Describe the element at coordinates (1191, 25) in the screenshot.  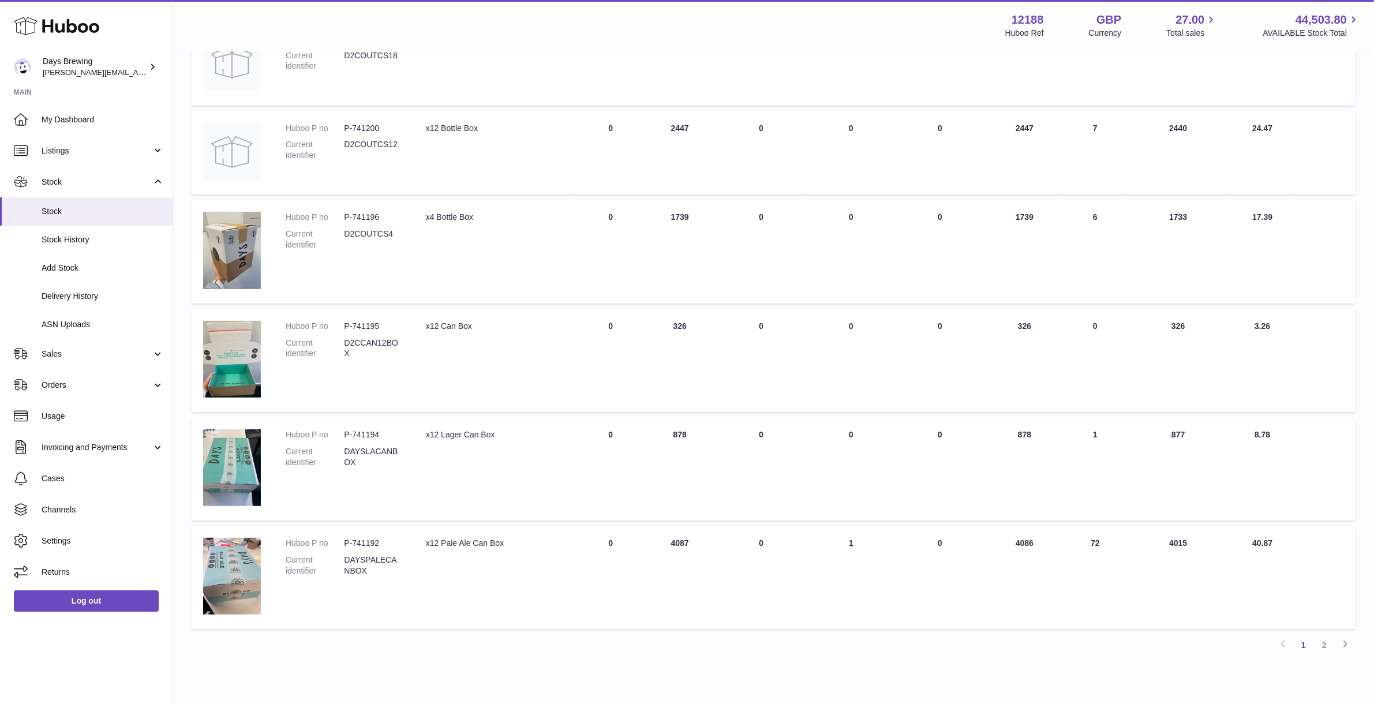
I see `a: 27.00 Total sales` at that location.